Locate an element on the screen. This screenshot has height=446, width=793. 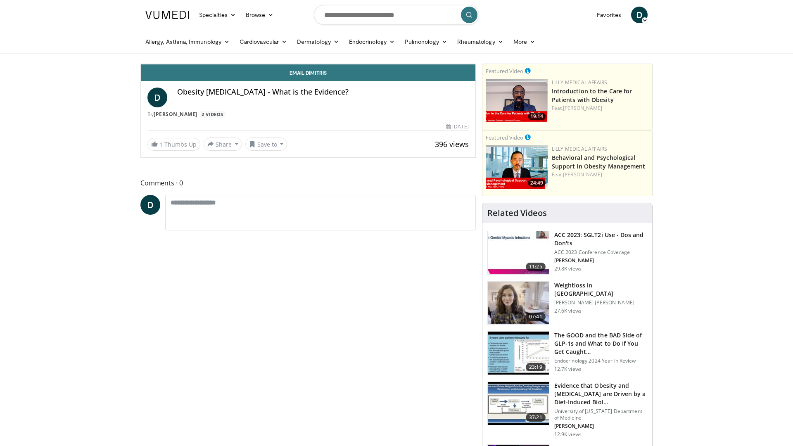
a: More is located at coordinates (524, 42).